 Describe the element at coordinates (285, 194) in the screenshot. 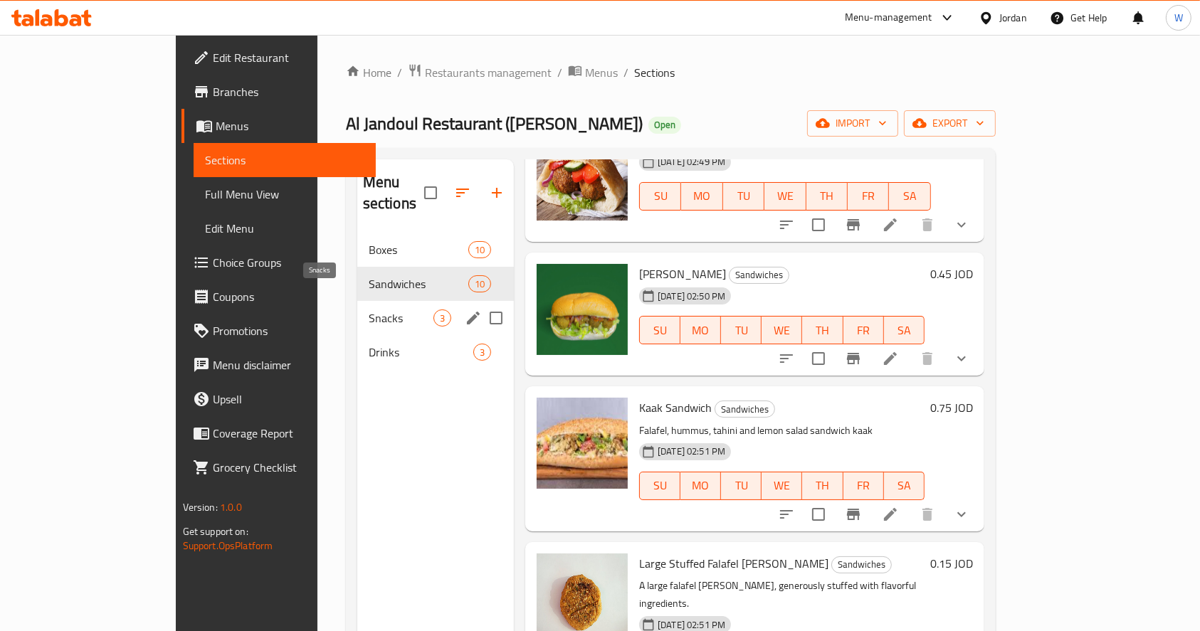

I see `span: Full Menu View` at that location.